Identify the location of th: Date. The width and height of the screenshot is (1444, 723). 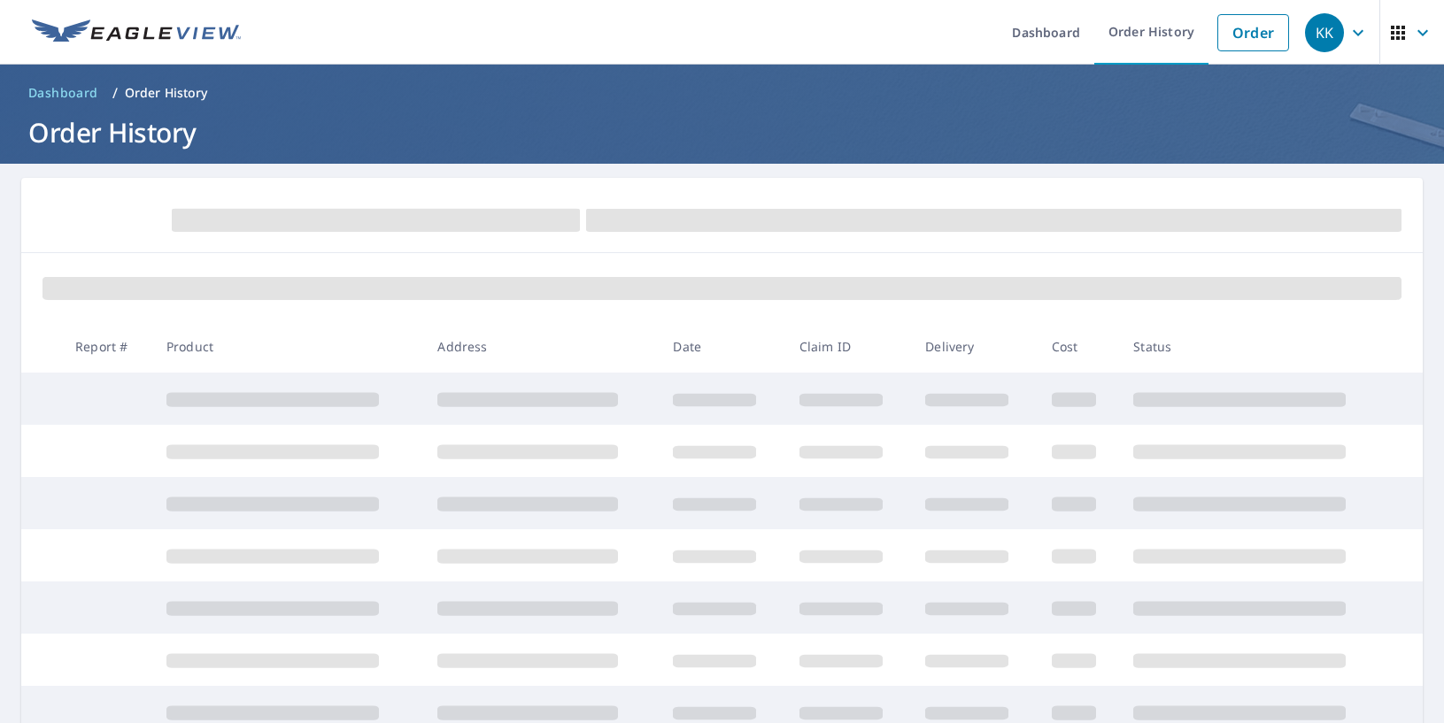
(721, 346).